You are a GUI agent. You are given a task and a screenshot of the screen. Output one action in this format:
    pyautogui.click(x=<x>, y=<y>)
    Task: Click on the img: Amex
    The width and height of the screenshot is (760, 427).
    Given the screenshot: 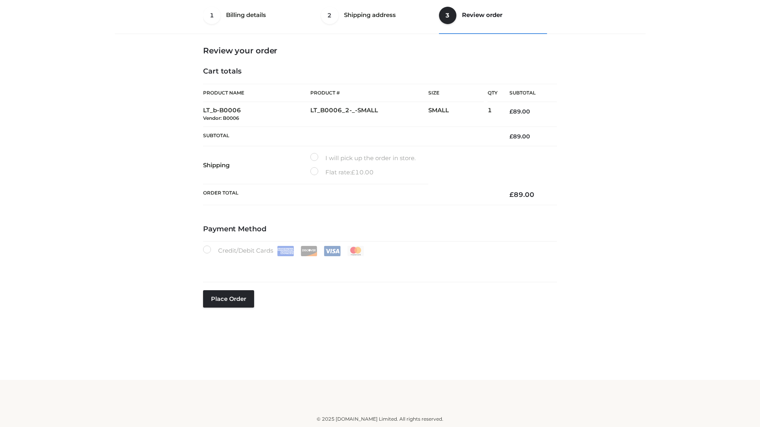 What is the action you would take?
    pyautogui.click(x=285, y=251)
    